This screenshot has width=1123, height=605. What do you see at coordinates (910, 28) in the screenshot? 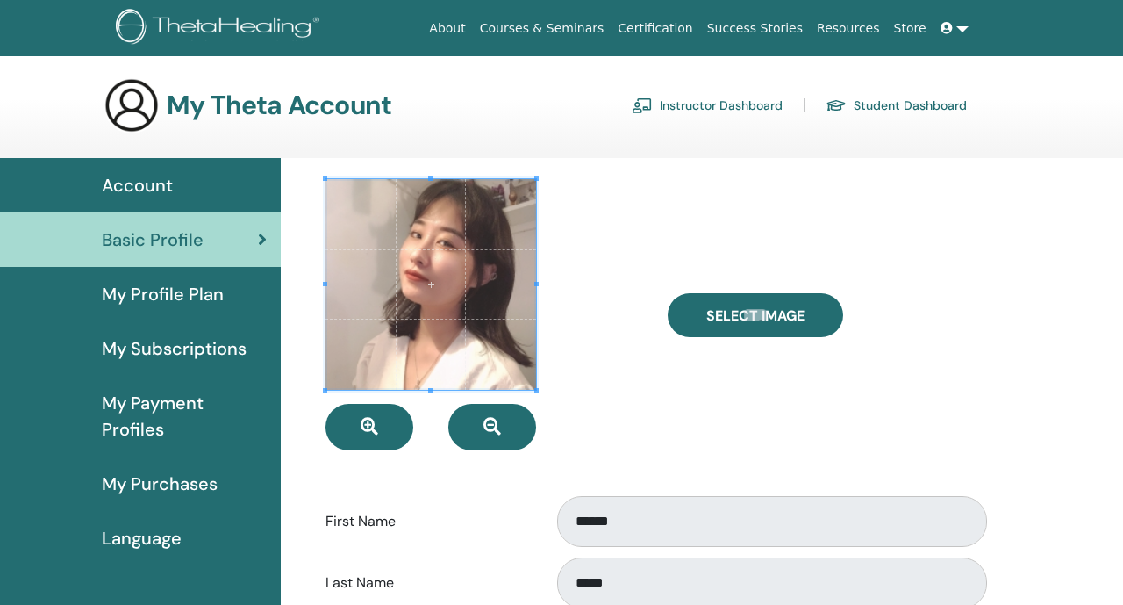
I see `a: Store` at bounding box center [910, 28].